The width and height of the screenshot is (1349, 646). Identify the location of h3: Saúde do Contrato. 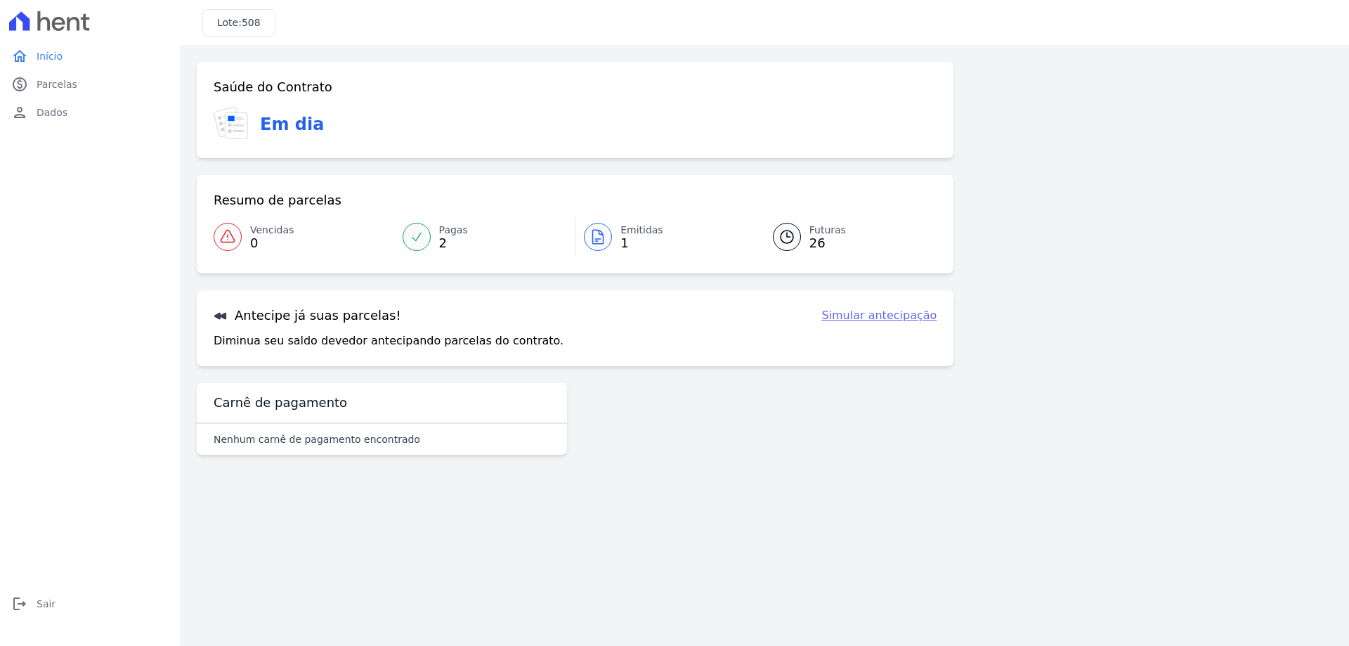
(273, 87).